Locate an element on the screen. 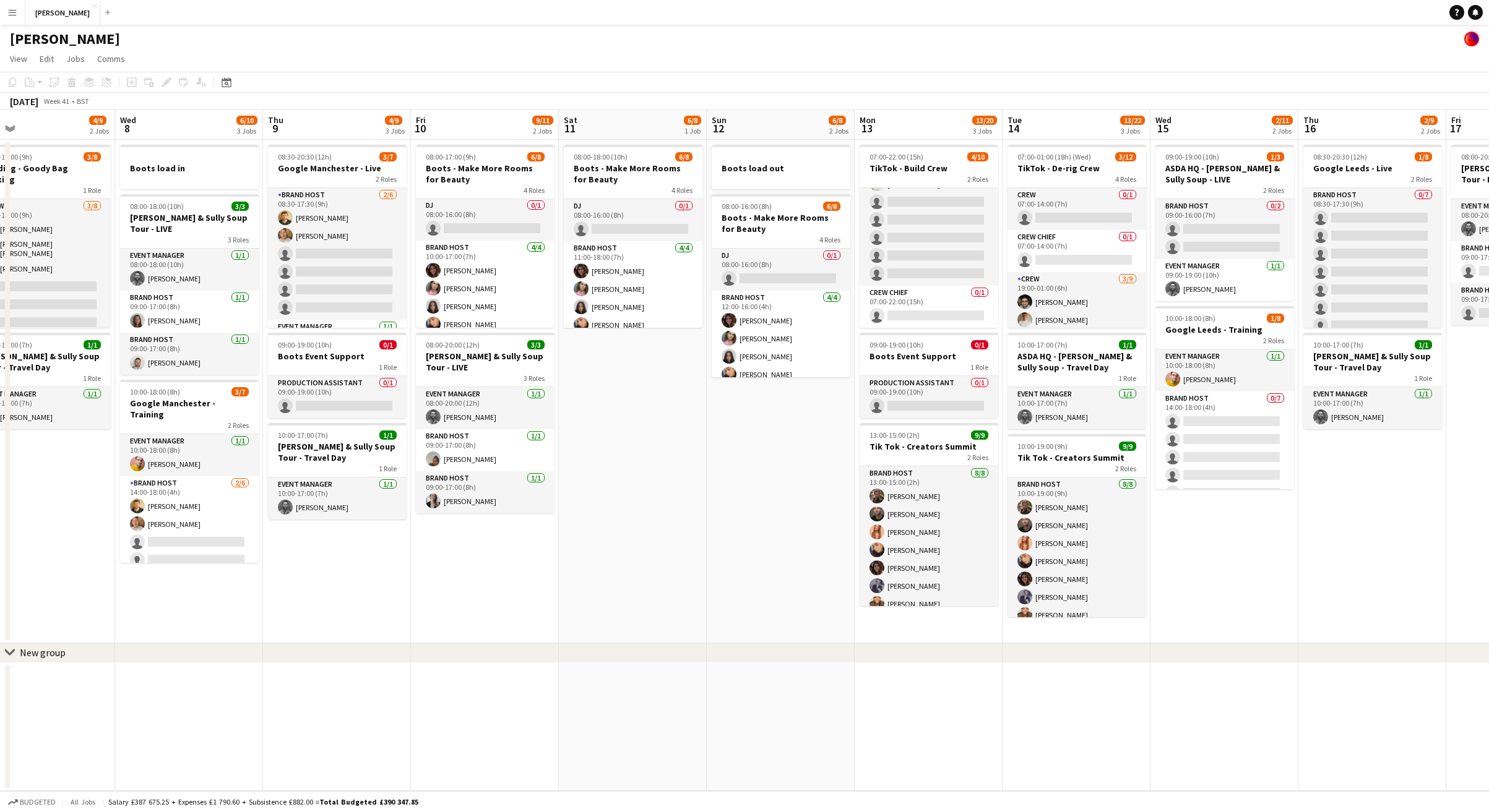  a: Comms is located at coordinates (111, 59).